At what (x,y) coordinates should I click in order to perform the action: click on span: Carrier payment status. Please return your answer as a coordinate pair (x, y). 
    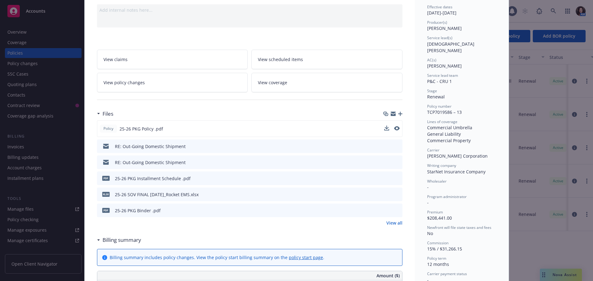
    Looking at the image, I should click on (447, 274).